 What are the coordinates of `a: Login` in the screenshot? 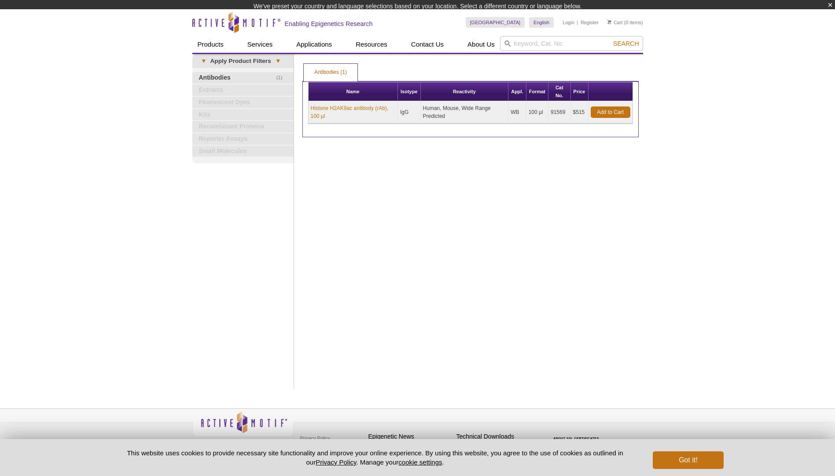 It's located at (568, 22).